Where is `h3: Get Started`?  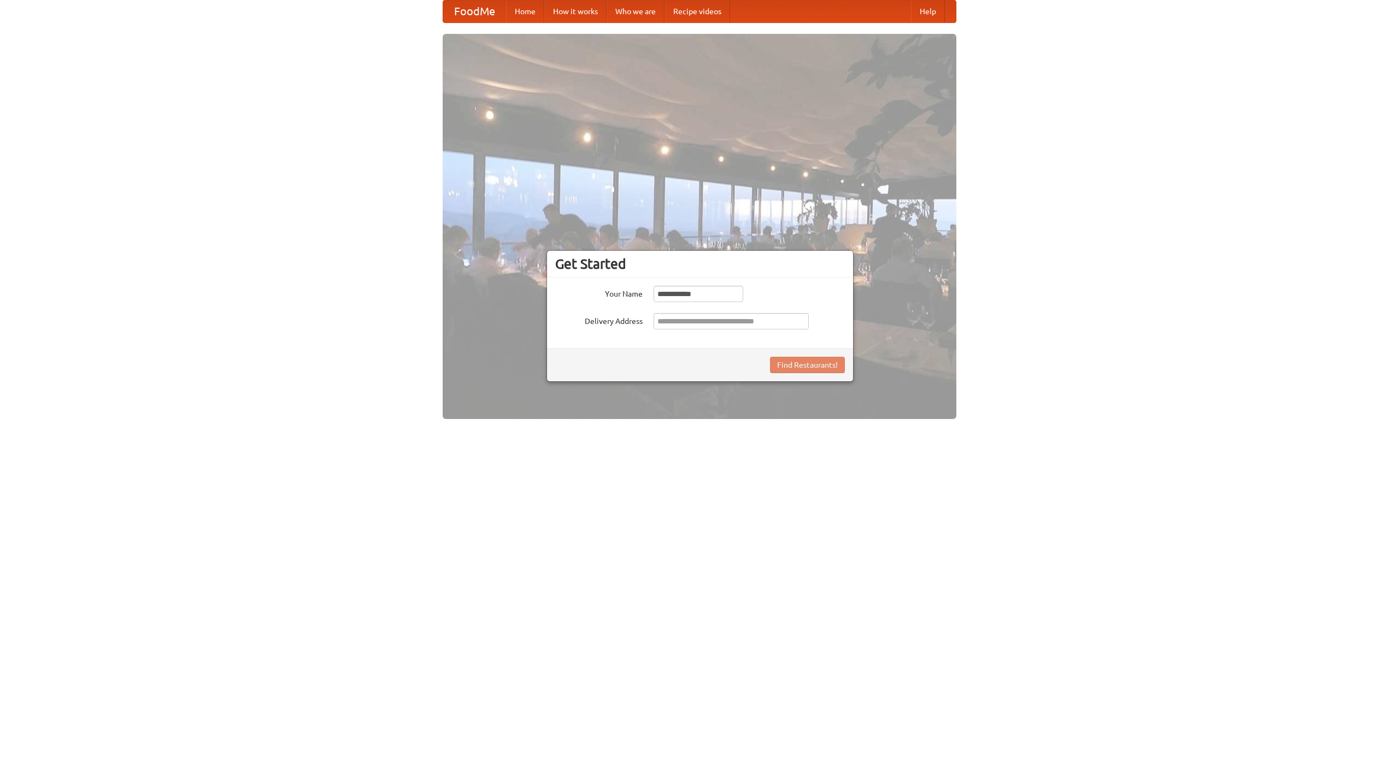 h3: Get Started is located at coordinates (700, 264).